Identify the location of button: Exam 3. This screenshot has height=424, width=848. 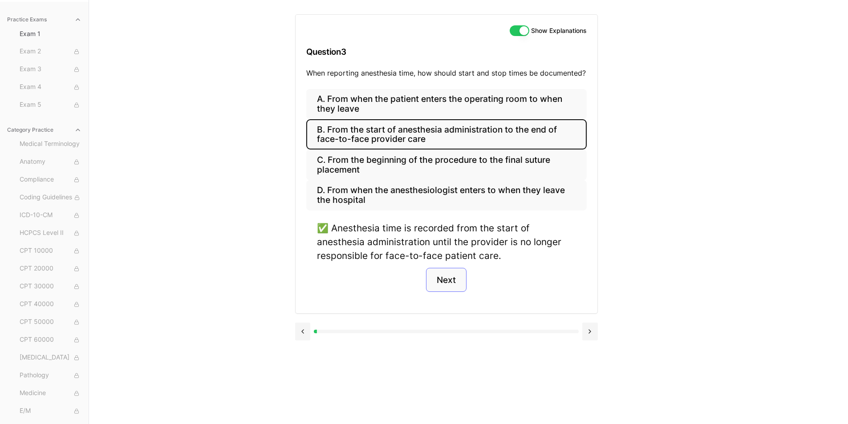
(50, 69).